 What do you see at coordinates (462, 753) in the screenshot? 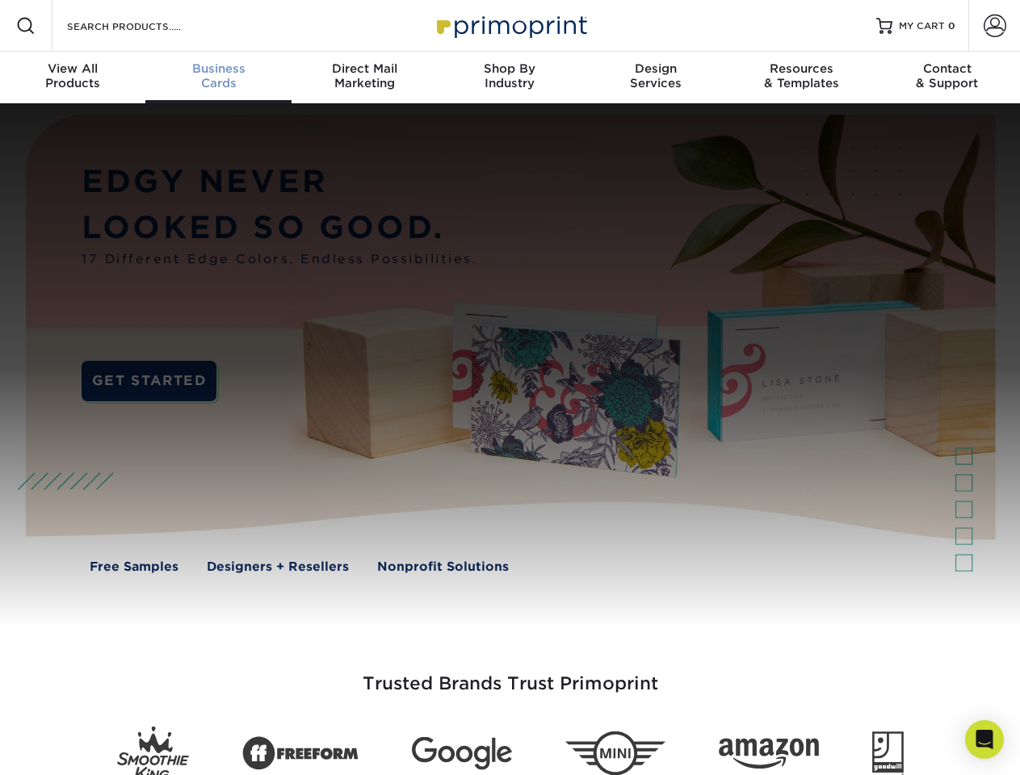
I see `img: Google` at bounding box center [462, 753].